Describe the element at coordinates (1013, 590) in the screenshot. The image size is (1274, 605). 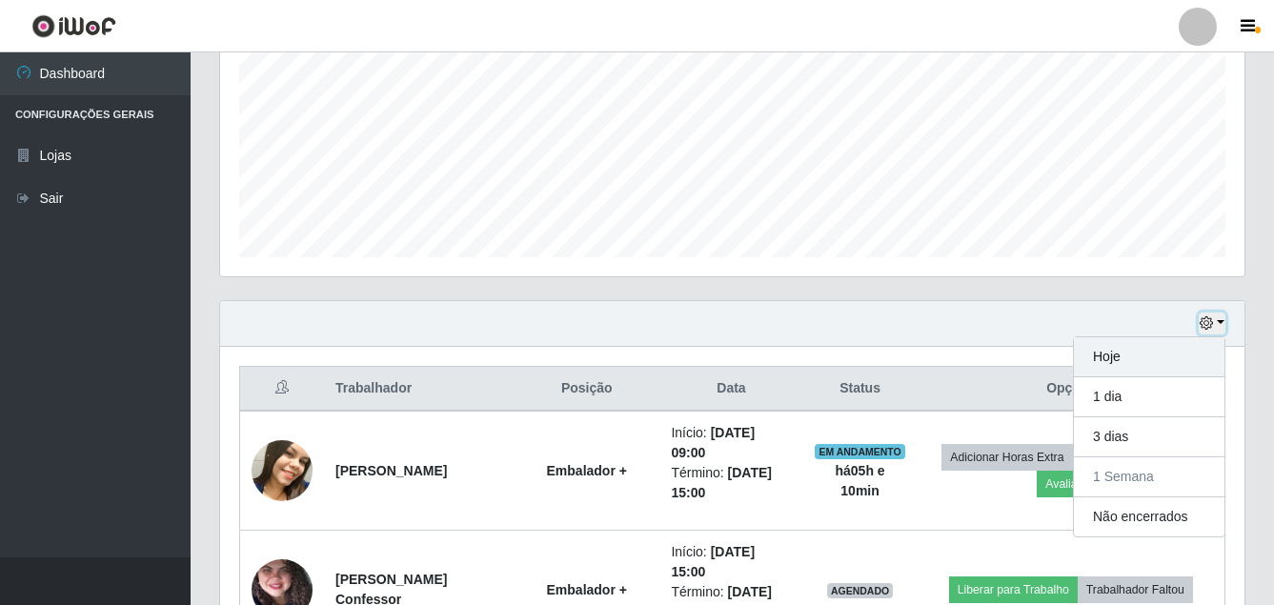
I see `button: Liberar para Trabalho` at that location.